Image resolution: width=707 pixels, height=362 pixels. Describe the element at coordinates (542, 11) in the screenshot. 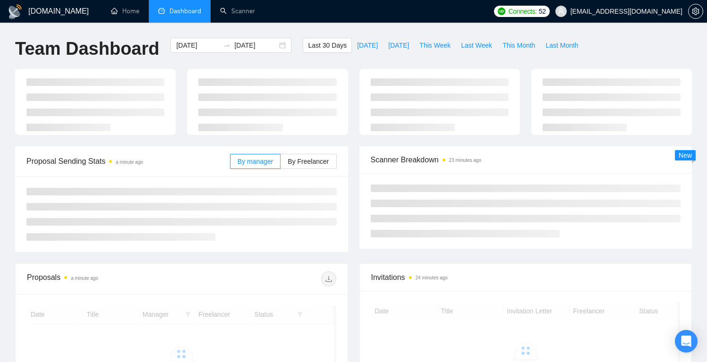

I see `span: 52` at that location.